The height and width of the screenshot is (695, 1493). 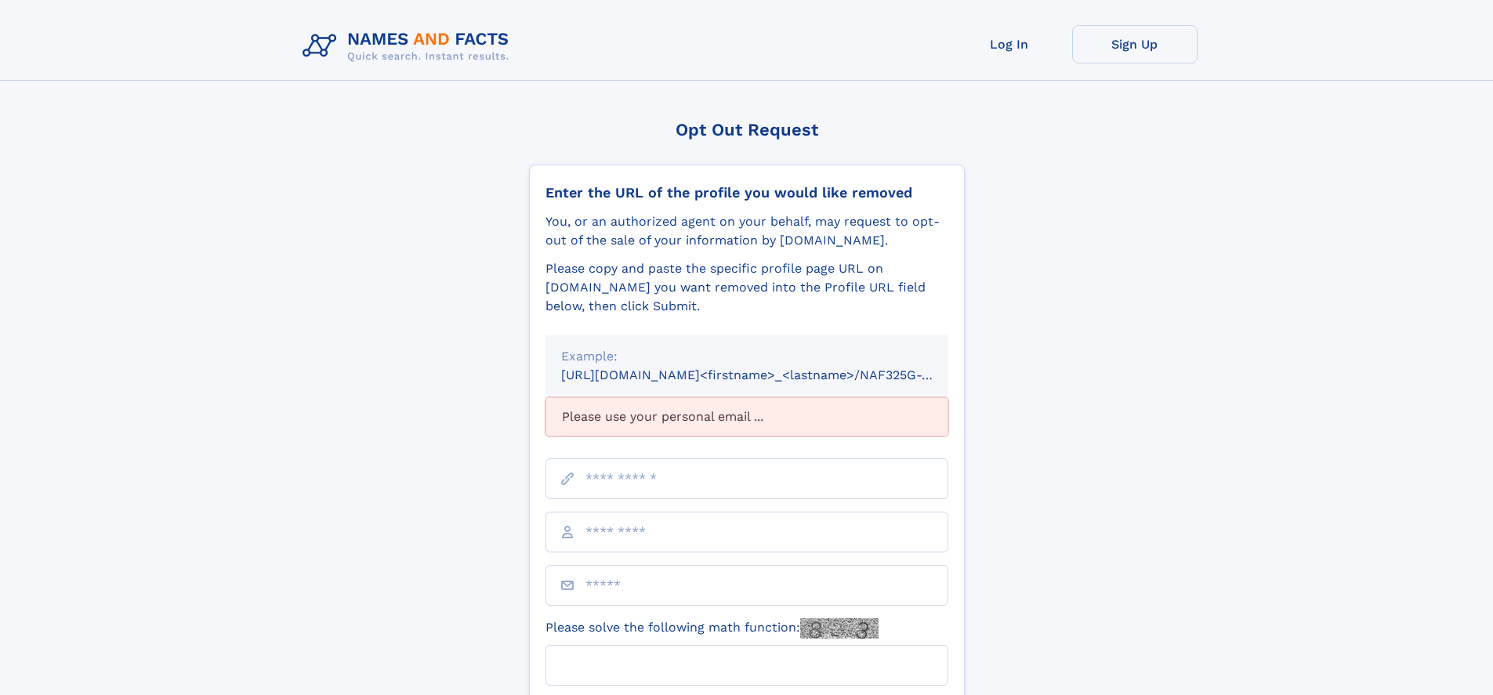 I want to click on img: Logo Names and Facts, so click(x=409, y=46).